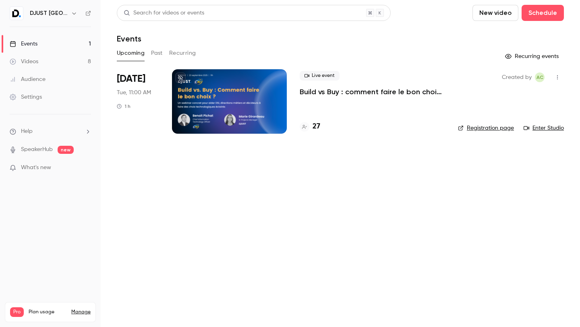 The width and height of the screenshot is (580, 327). What do you see at coordinates (164, 13) in the screenshot?
I see `div: Search for videos or events` at bounding box center [164, 13].